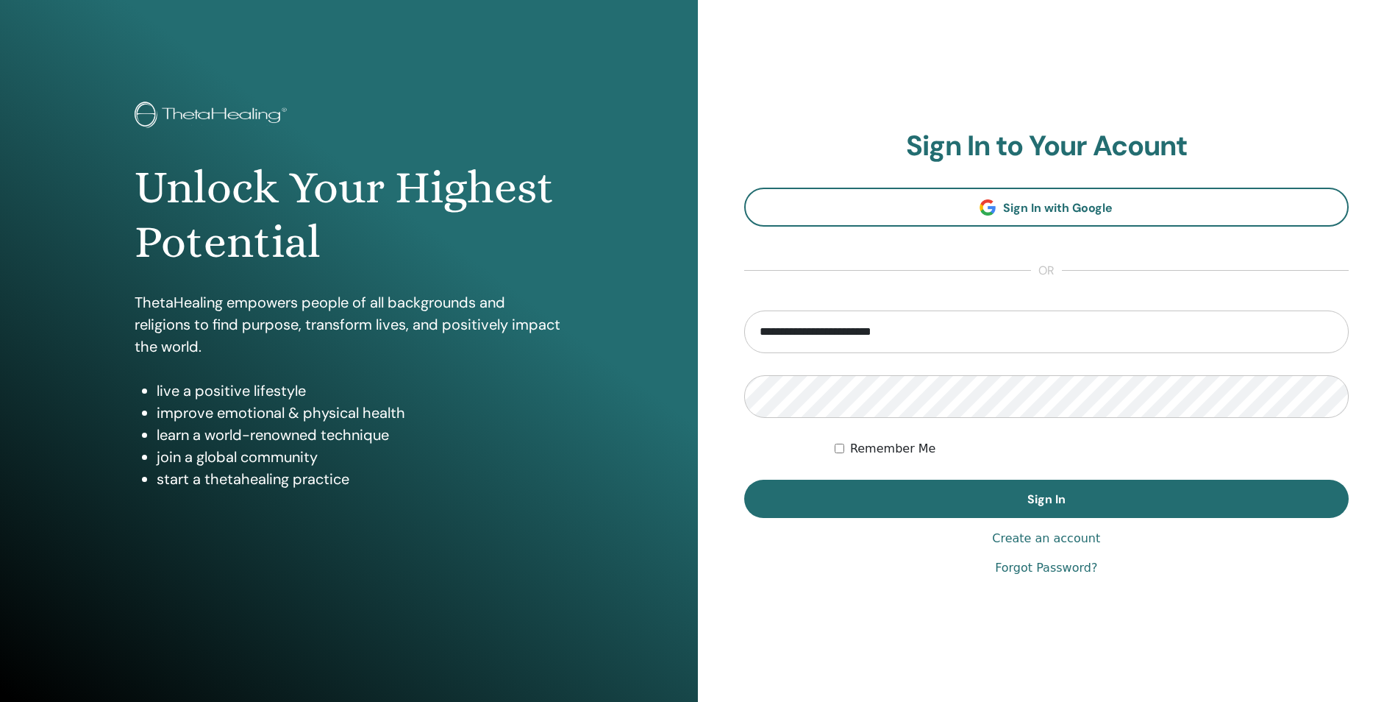 This screenshot has width=1395, height=702. What do you see at coordinates (1047, 499) in the screenshot?
I see `button: Sign In` at bounding box center [1047, 499].